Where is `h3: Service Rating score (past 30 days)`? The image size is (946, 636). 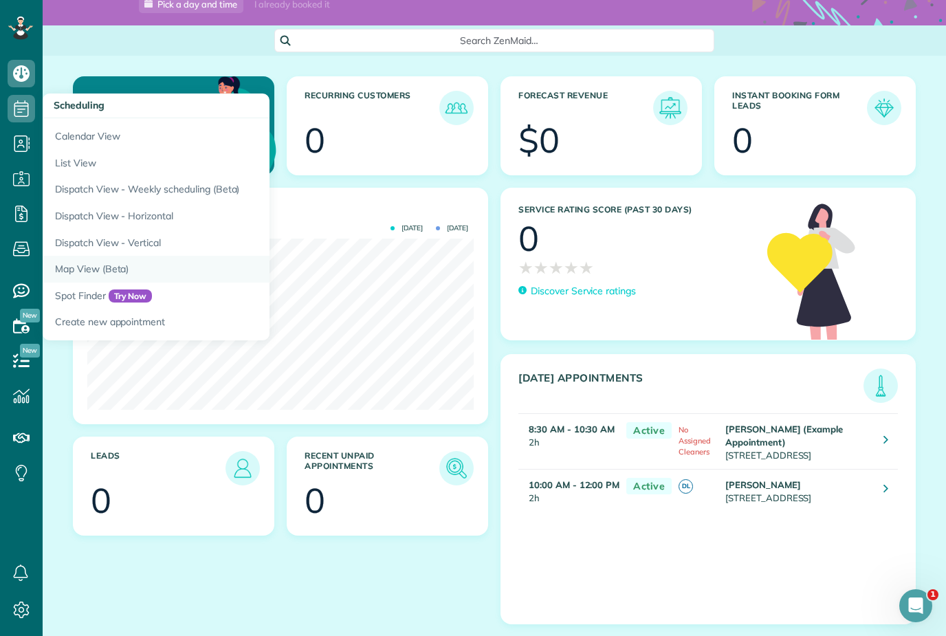 h3: Service Rating score (past 30 days) is located at coordinates (636, 210).